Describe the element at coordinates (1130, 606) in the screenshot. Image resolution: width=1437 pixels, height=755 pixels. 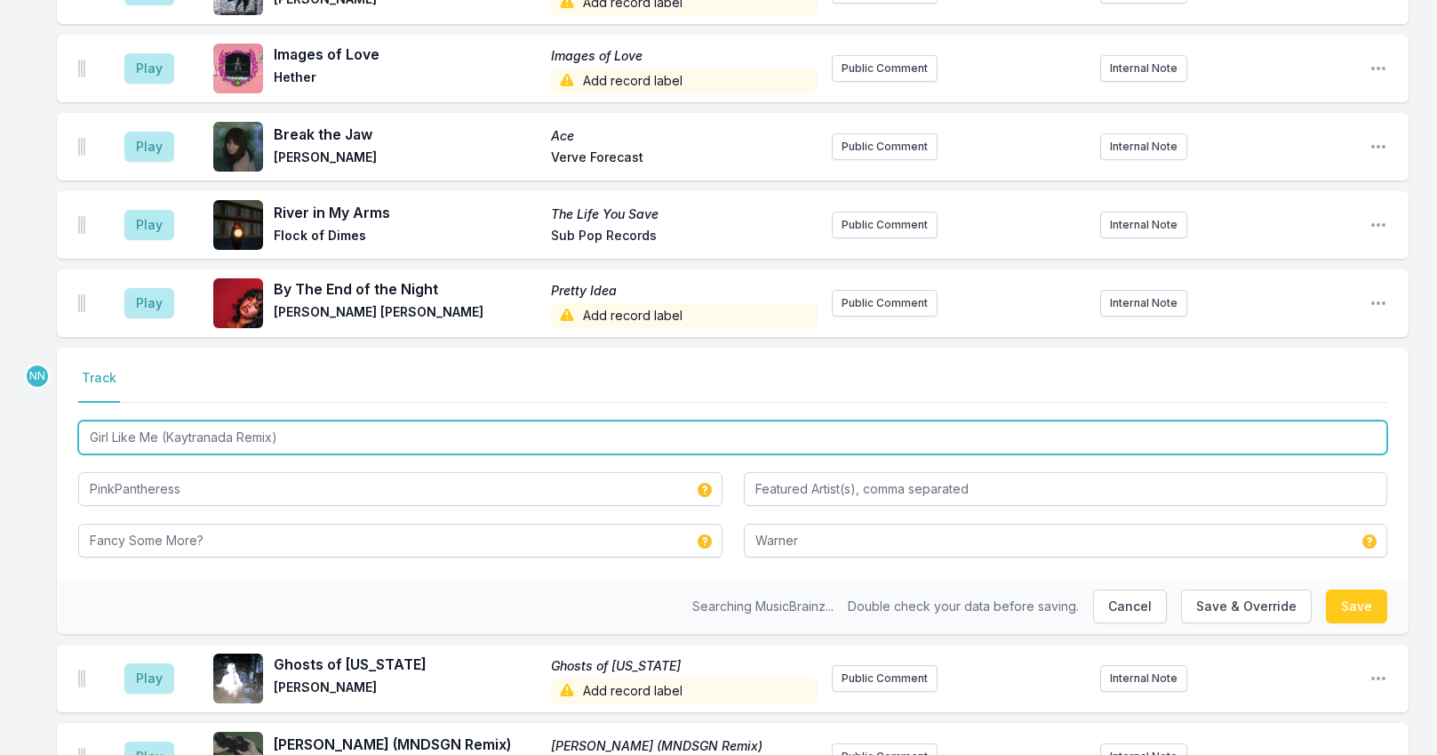
I see `button: Cancel` at that location.